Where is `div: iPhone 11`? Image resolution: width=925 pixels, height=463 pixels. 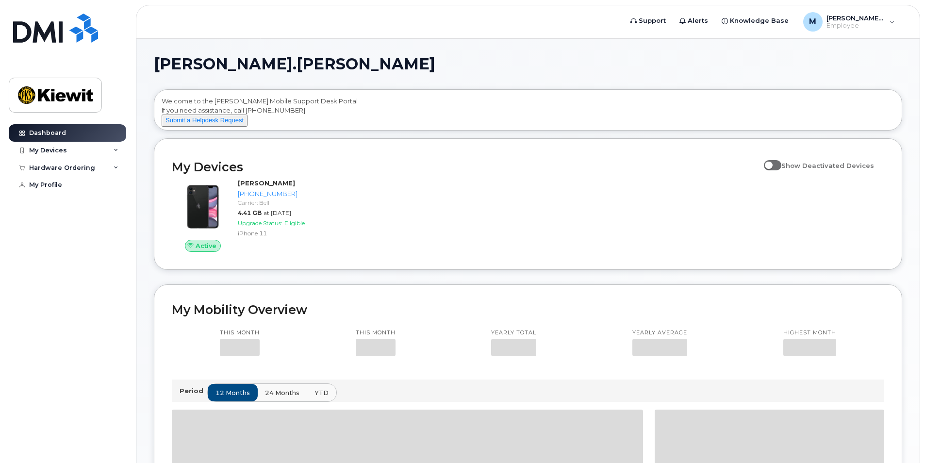
div: iPhone 11 is located at coordinates (287, 233).